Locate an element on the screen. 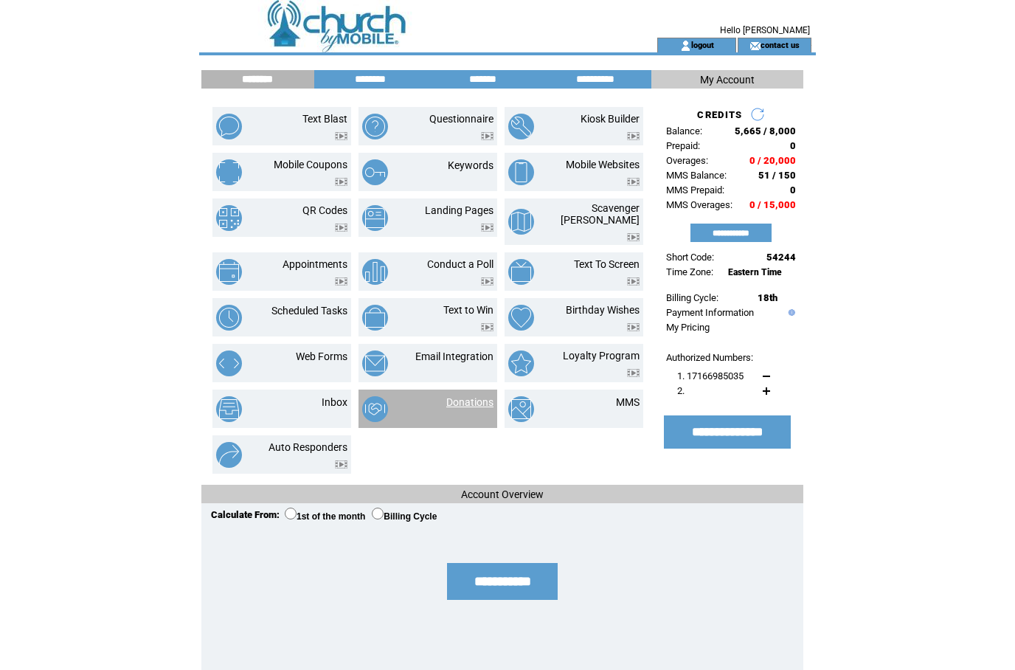  span: Overages: is located at coordinates (687, 160).